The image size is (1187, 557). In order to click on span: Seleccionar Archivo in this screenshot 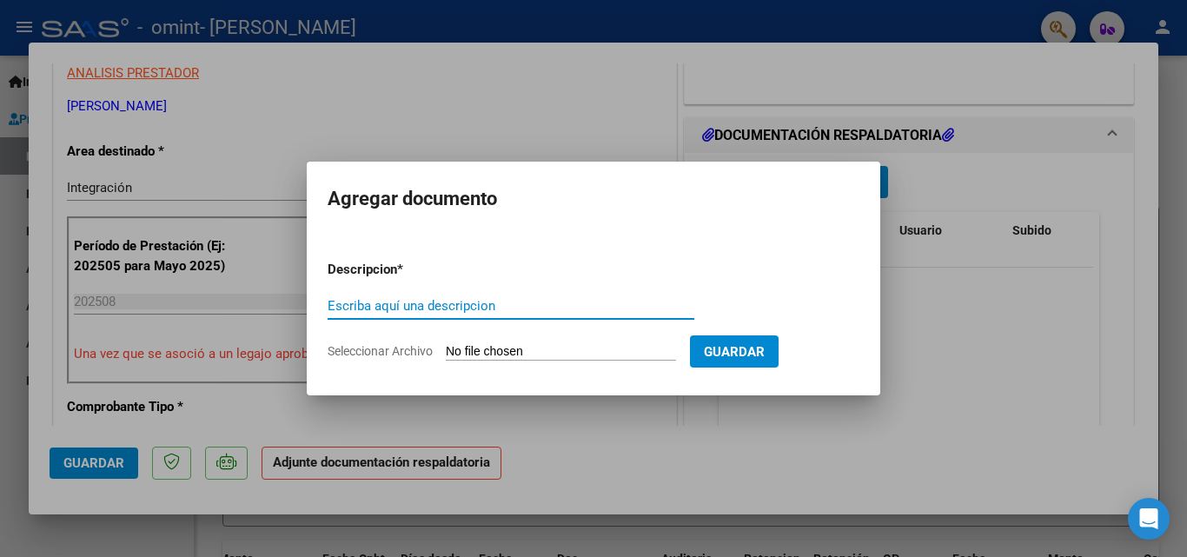, I will do `click(380, 351)`.